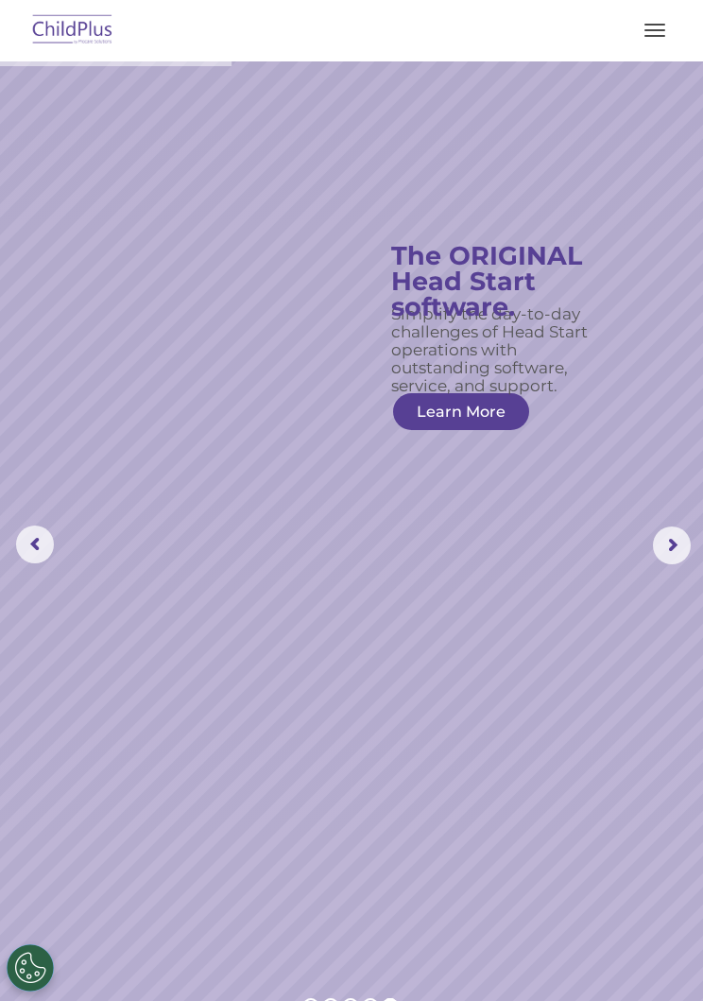 This screenshot has width=703, height=1001. What do you see at coordinates (500, 281) in the screenshot?
I see `rs-layer: The ORIGINAL Head Start software.` at bounding box center [500, 281].